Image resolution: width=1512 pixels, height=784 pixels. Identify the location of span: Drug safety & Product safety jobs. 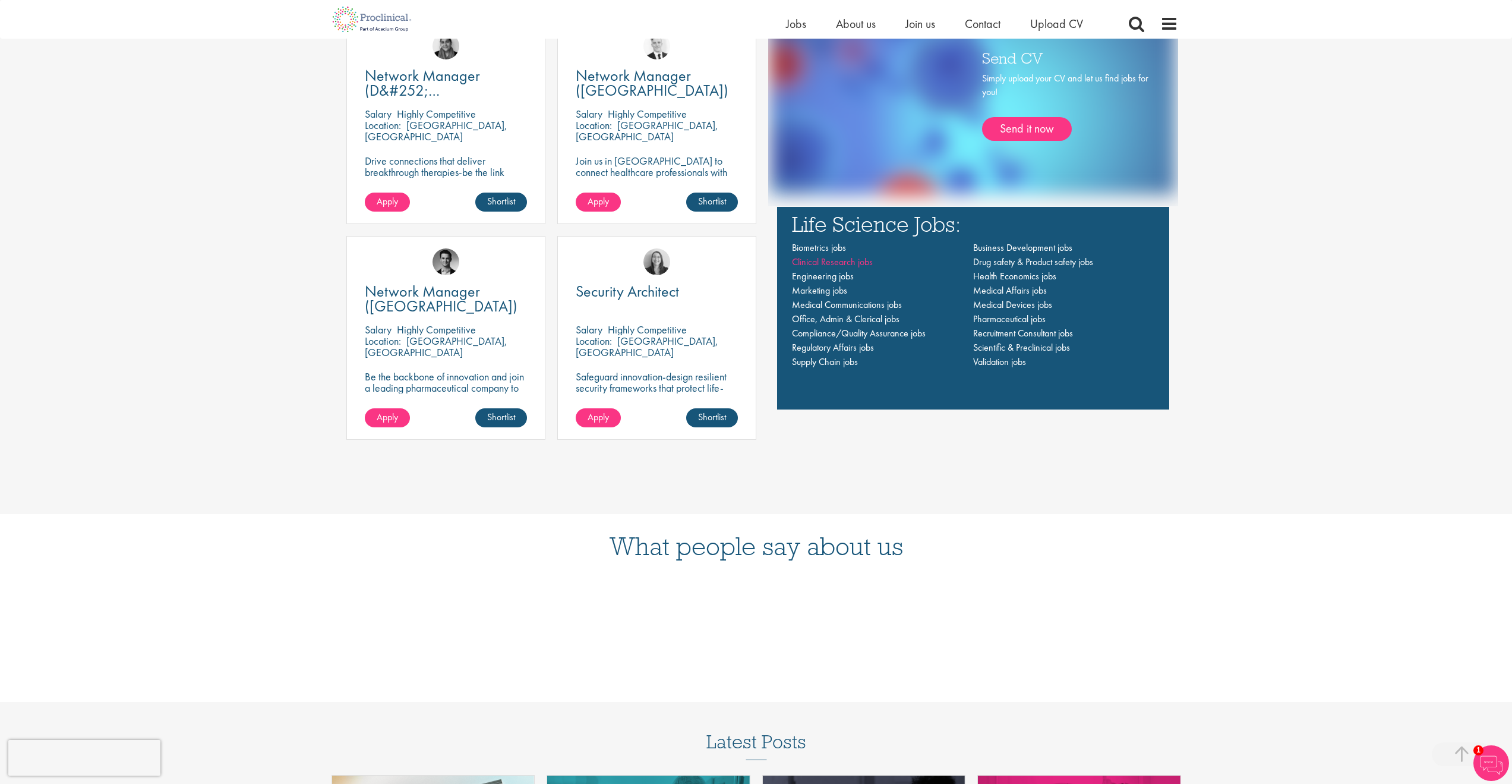
(1034, 261).